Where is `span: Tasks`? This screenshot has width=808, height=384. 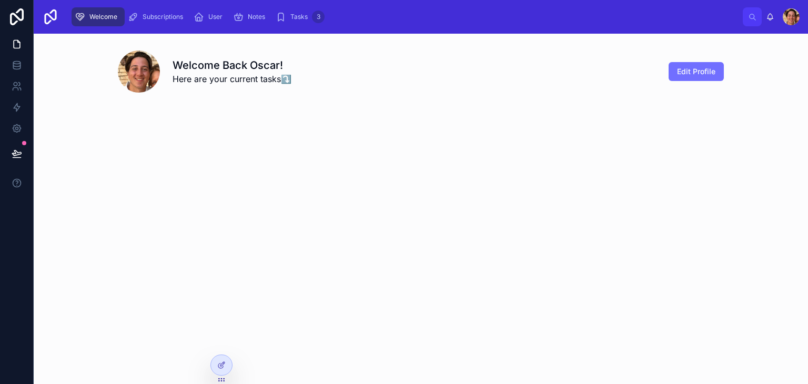 span: Tasks is located at coordinates (299, 17).